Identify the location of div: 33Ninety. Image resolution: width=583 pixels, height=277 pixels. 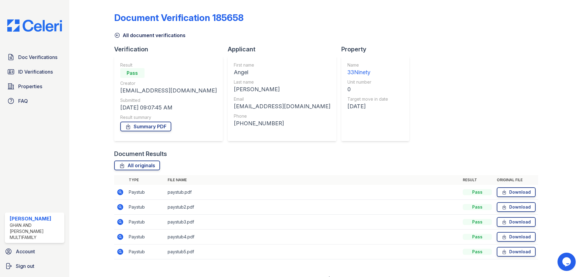
(368, 72).